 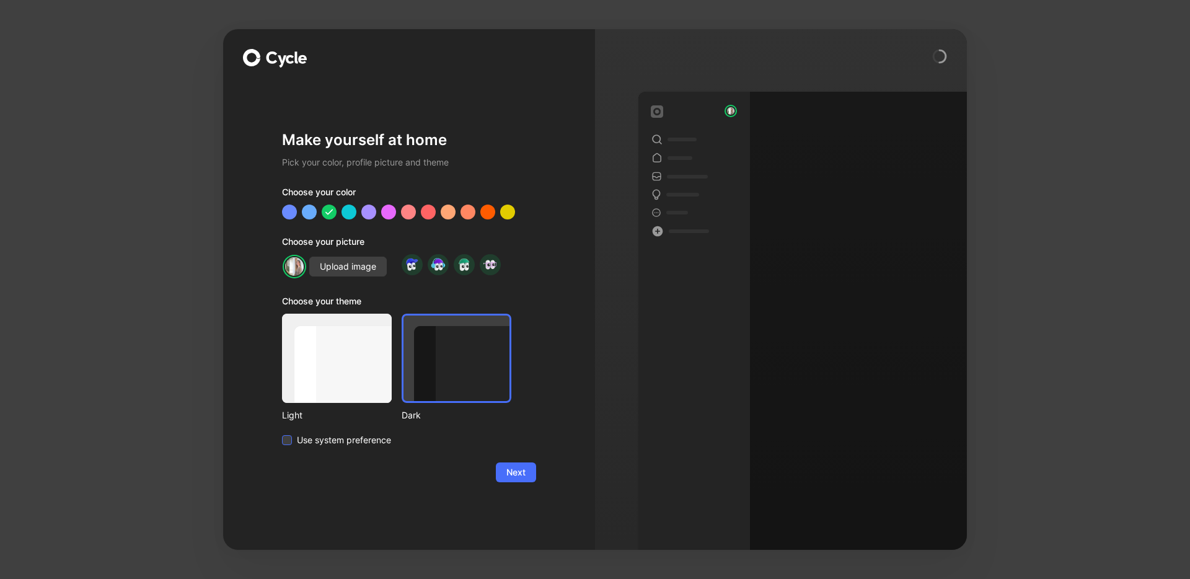 I want to click on img: workspace-default-logo-wX5zAyuM.png, so click(x=657, y=112).